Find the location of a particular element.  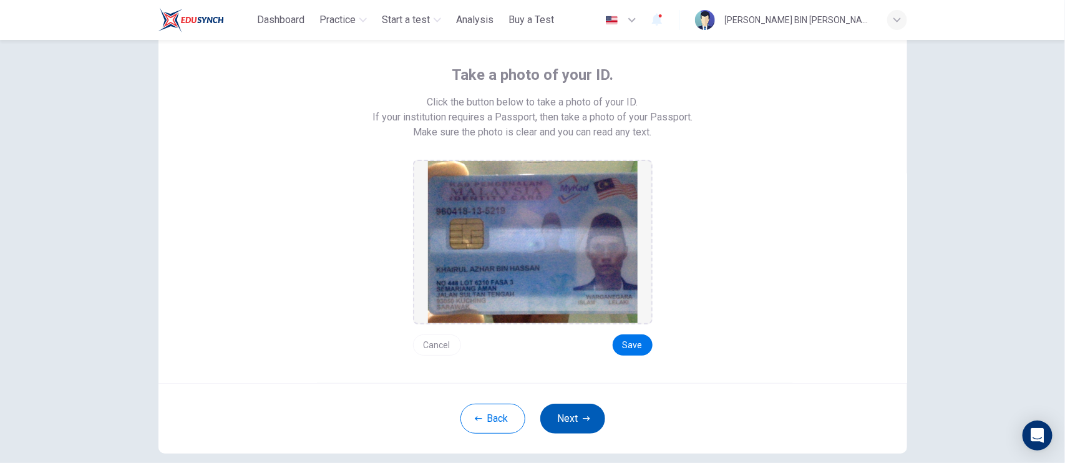

button: Dashboard is located at coordinates (281, 20).